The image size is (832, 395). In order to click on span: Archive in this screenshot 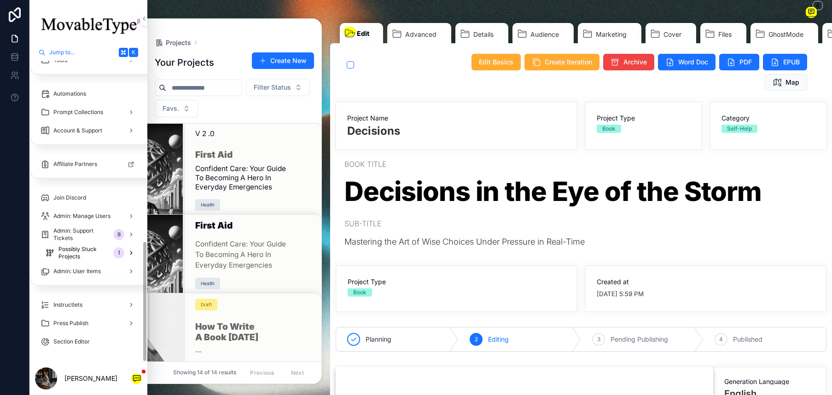, I will do `click(635, 62)`.